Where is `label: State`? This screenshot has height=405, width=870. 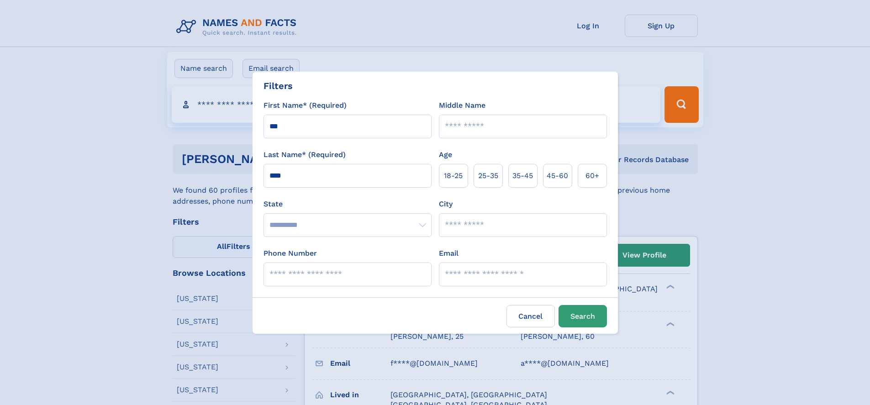
label: State is located at coordinates (347, 204).